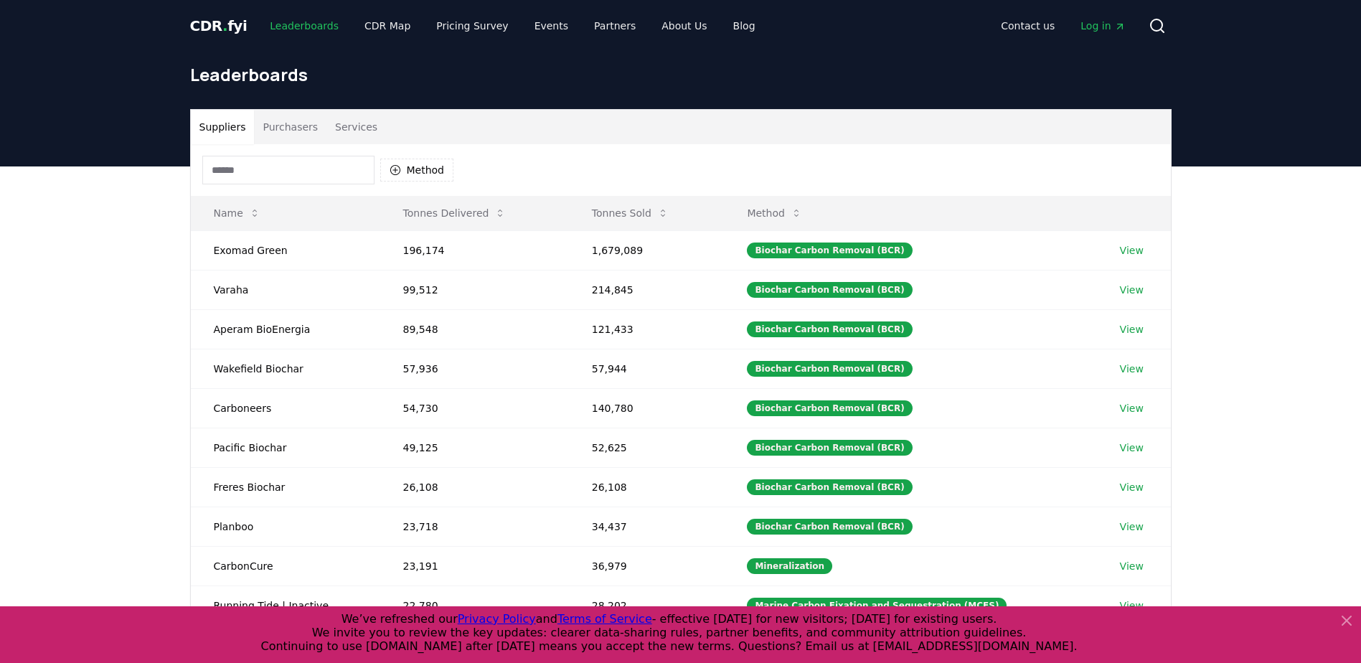 This screenshot has width=1361, height=663. What do you see at coordinates (474, 408) in the screenshot?
I see `td: 54,730` at bounding box center [474, 408].